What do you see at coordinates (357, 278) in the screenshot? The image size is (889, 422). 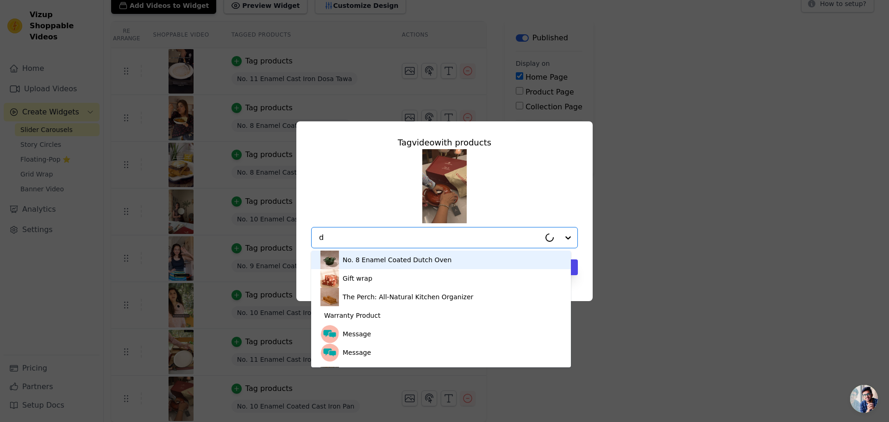 I see `div: Gift wrap` at bounding box center [357, 278].